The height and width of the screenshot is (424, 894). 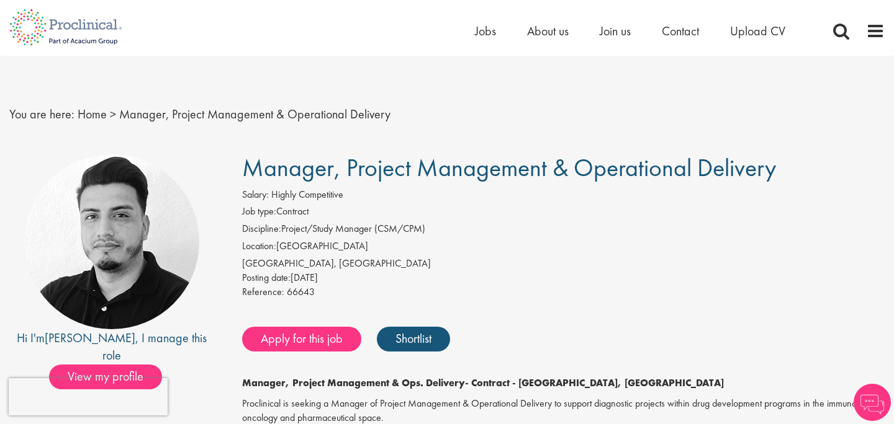 What do you see at coordinates (255, 195) in the screenshot?
I see `label: Salary:` at bounding box center [255, 195].